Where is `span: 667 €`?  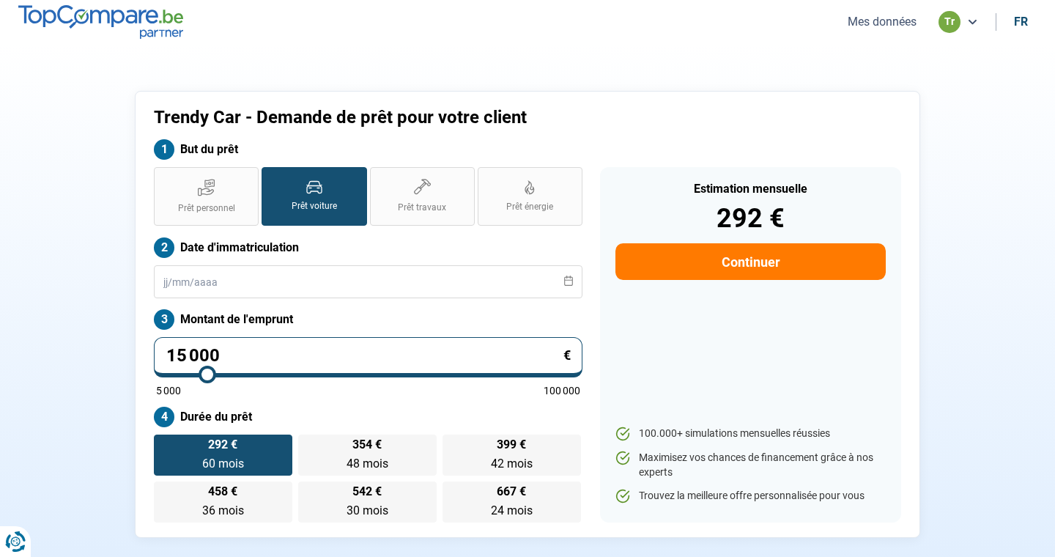
span: 667 € is located at coordinates (511, 492).